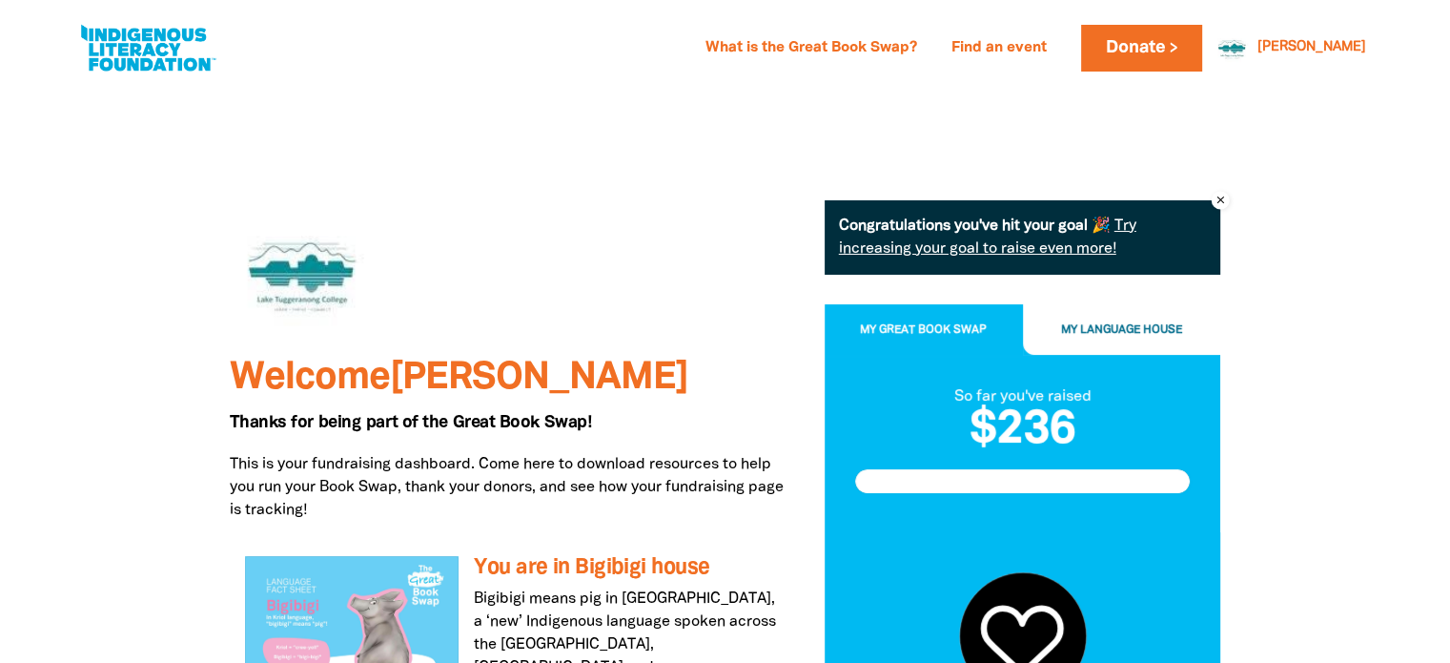  I want to click on button: close, so click(1220, 199).